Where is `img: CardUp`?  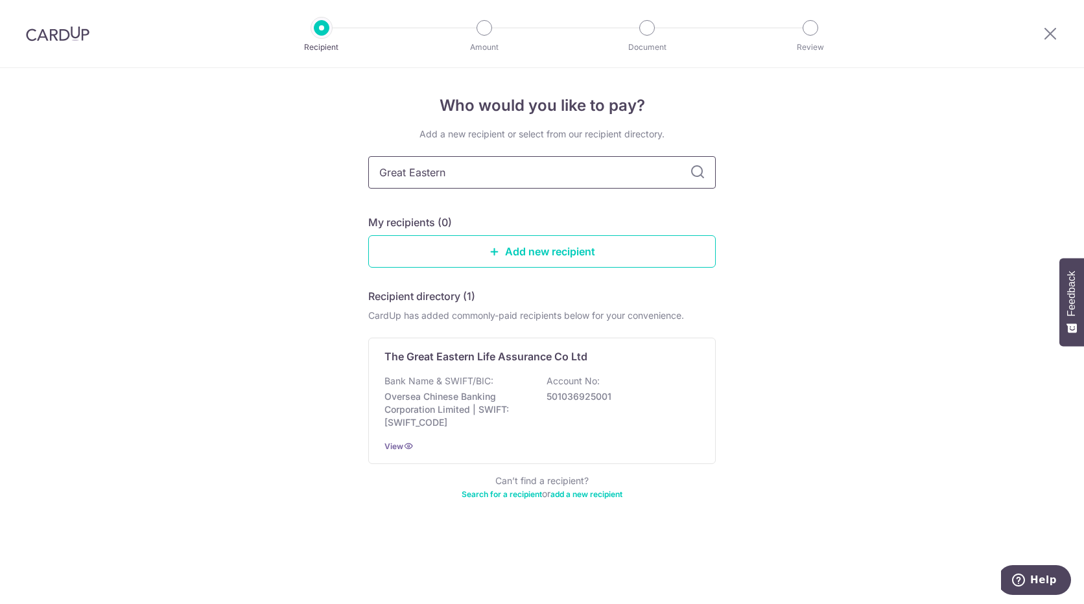
img: CardUp is located at coordinates (58, 34).